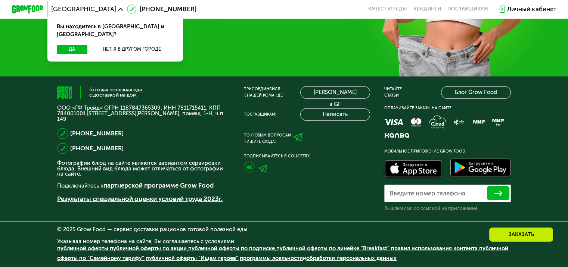 The image size is (568, 267). I want to click on div: Личный кабинет, so click(531, 9).